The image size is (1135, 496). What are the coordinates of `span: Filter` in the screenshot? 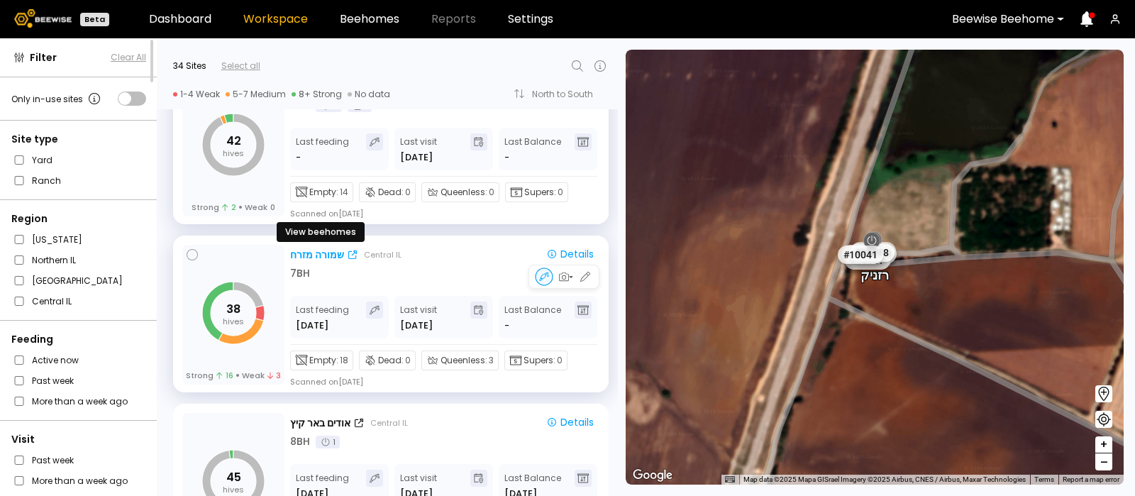 It's located at (43, 57).